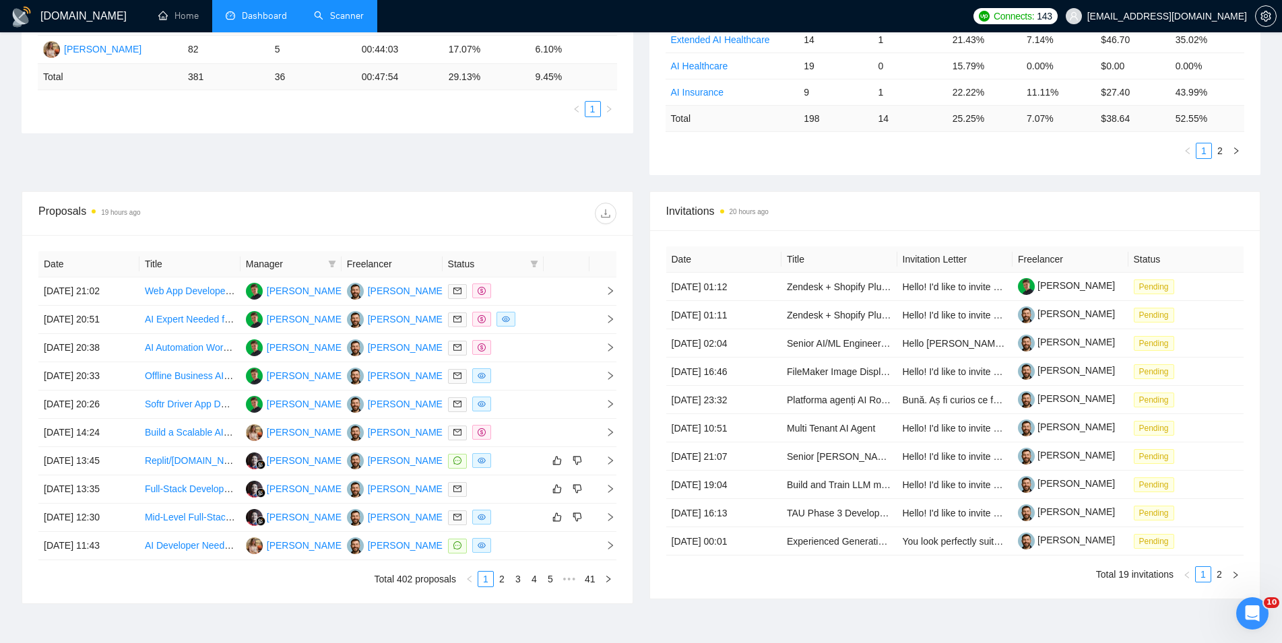 Image resolution: width=1282 pixels, height=643 pixels. I want to click on span: dislike, so click(577, 517).